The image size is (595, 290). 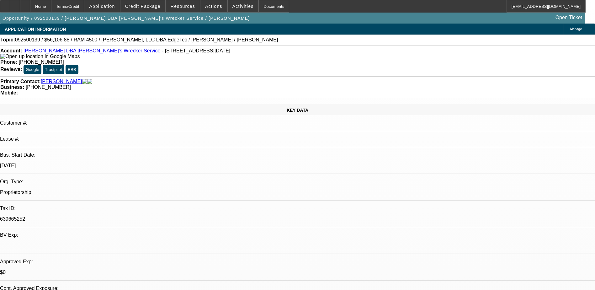 I want to click on button: Activities, so click(x=243, y=6).